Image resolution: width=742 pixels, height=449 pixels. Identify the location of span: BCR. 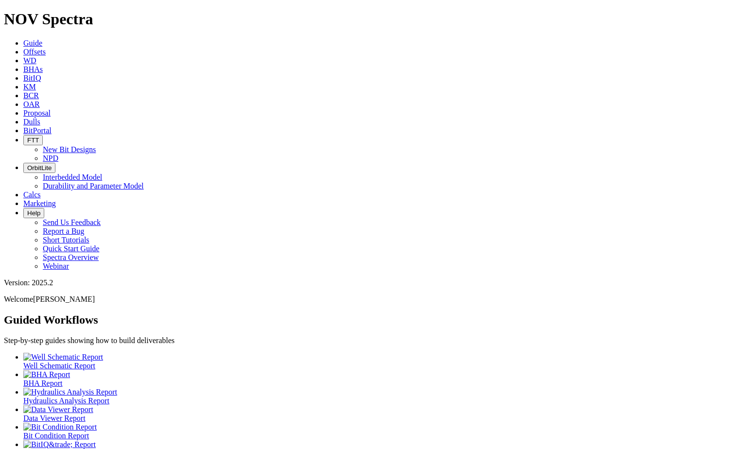
(31, 95).